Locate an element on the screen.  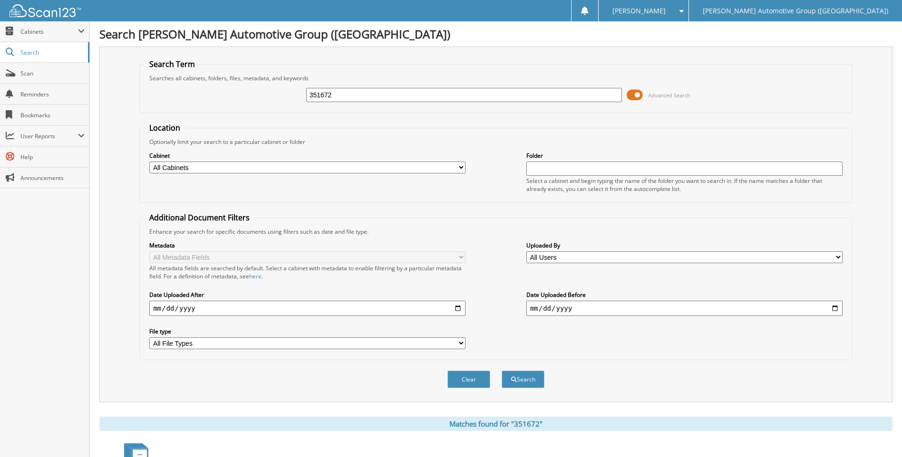
div: Enhance your search for specific documents using filters such as date and file type. is located at coordinates (495, 231).